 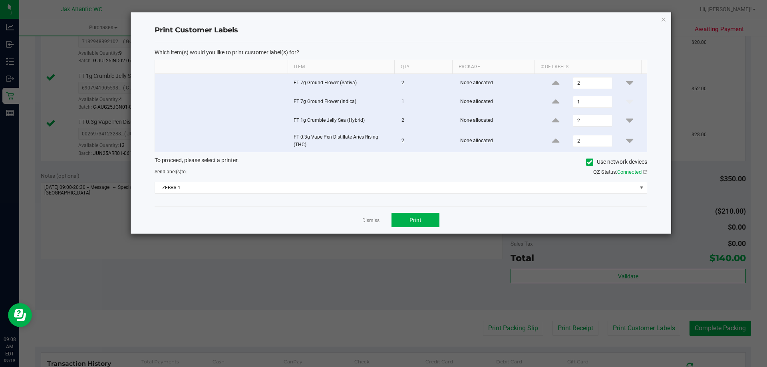 I want to click on span: Print, so click(x=416, y=220).